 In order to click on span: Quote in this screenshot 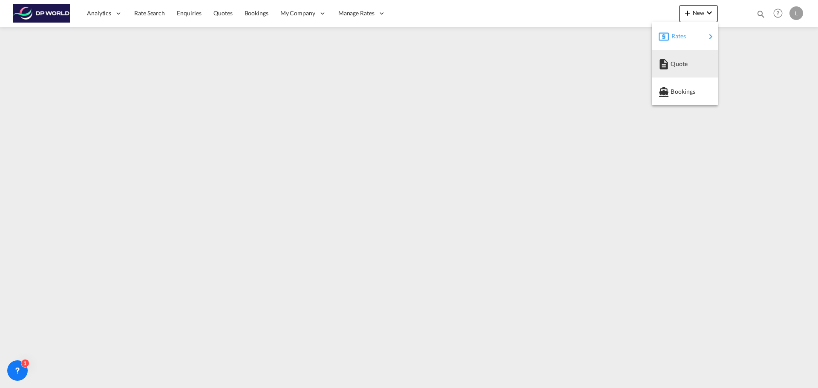, I will do `click(675, 64)`.